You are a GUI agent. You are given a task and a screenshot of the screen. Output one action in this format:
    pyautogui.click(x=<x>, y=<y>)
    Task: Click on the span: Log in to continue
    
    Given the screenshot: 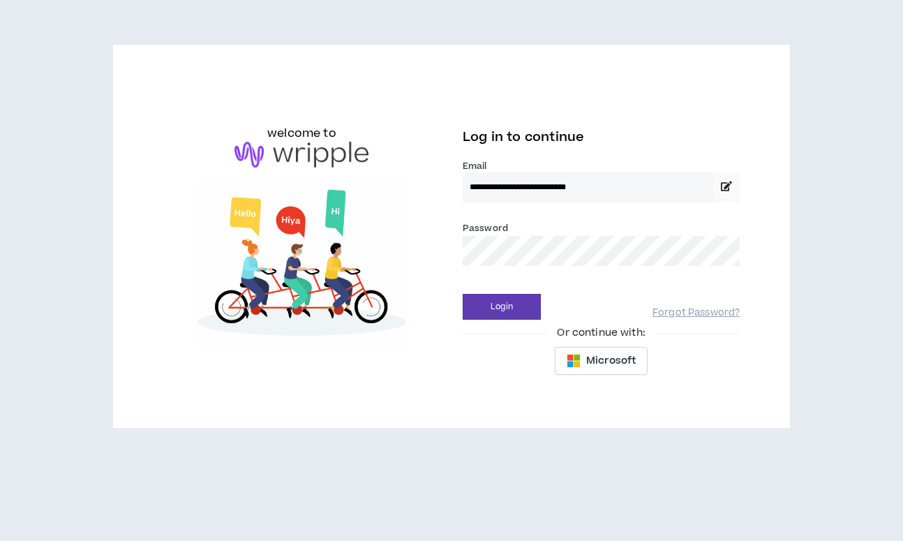 What is the action you would take?
    pyautogui.click(x=523, y=137)
    